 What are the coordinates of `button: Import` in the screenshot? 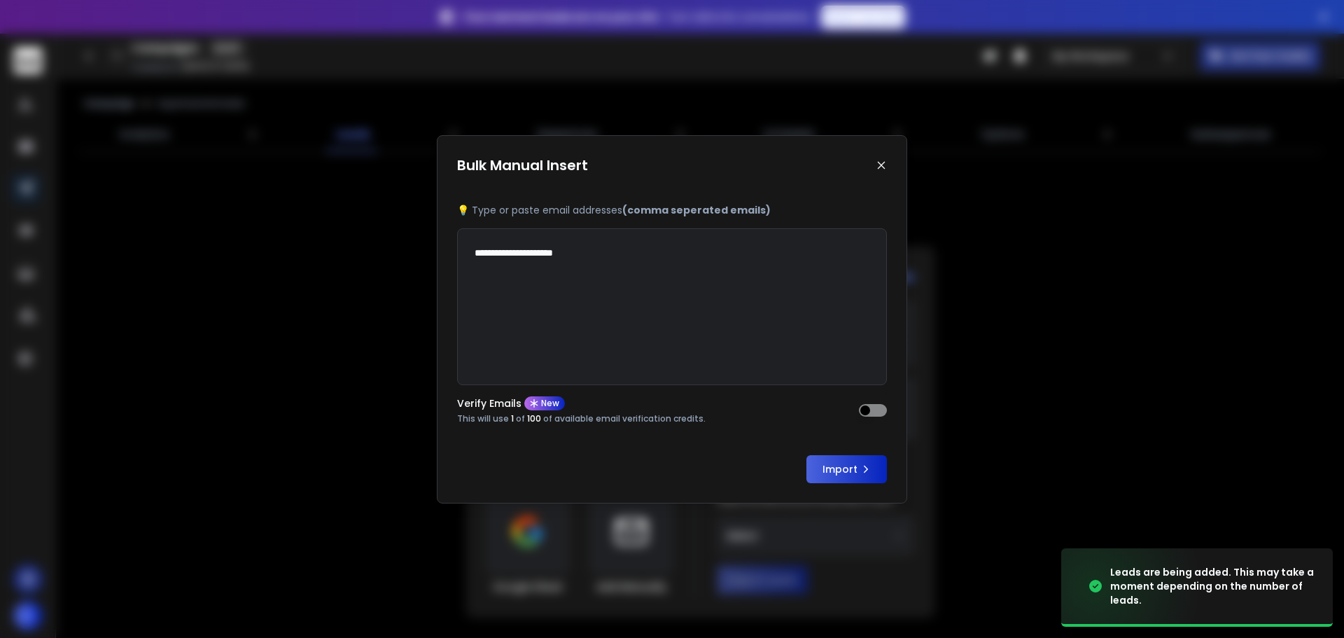 It's located at (847, 469).